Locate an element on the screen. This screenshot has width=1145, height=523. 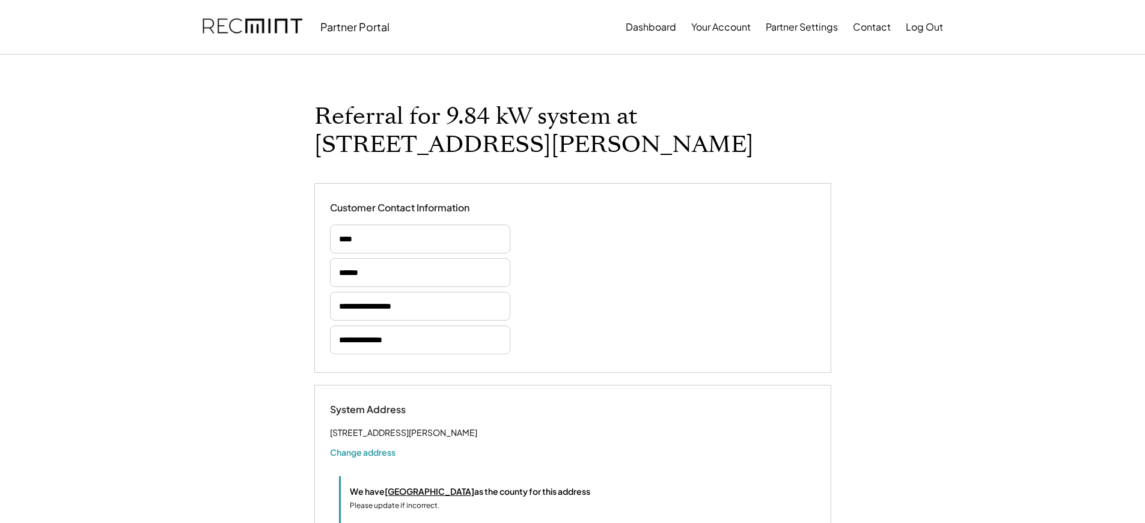
div: System Address is located at coordinates (390, 410).